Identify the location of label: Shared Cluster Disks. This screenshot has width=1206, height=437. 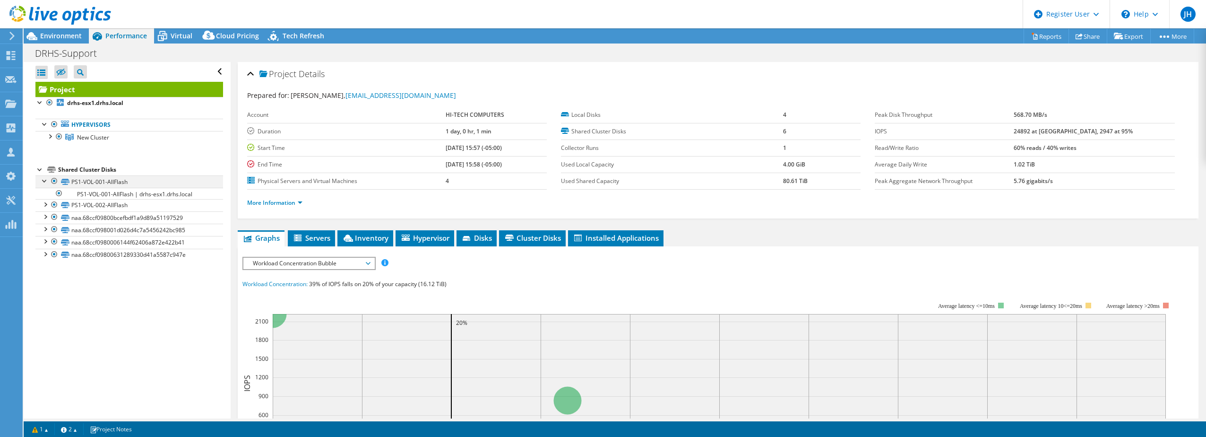
(672, 131).